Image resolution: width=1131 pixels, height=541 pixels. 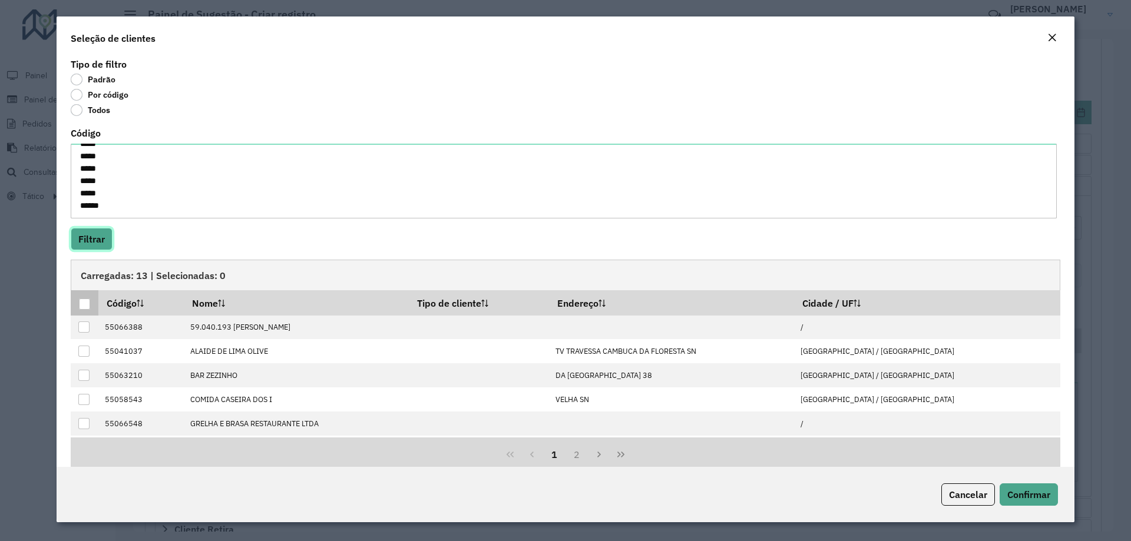 What do you see at coordinates (968, 495) in the screenshot?
I see `button: Cancelar` at bounding box center [968, 495].